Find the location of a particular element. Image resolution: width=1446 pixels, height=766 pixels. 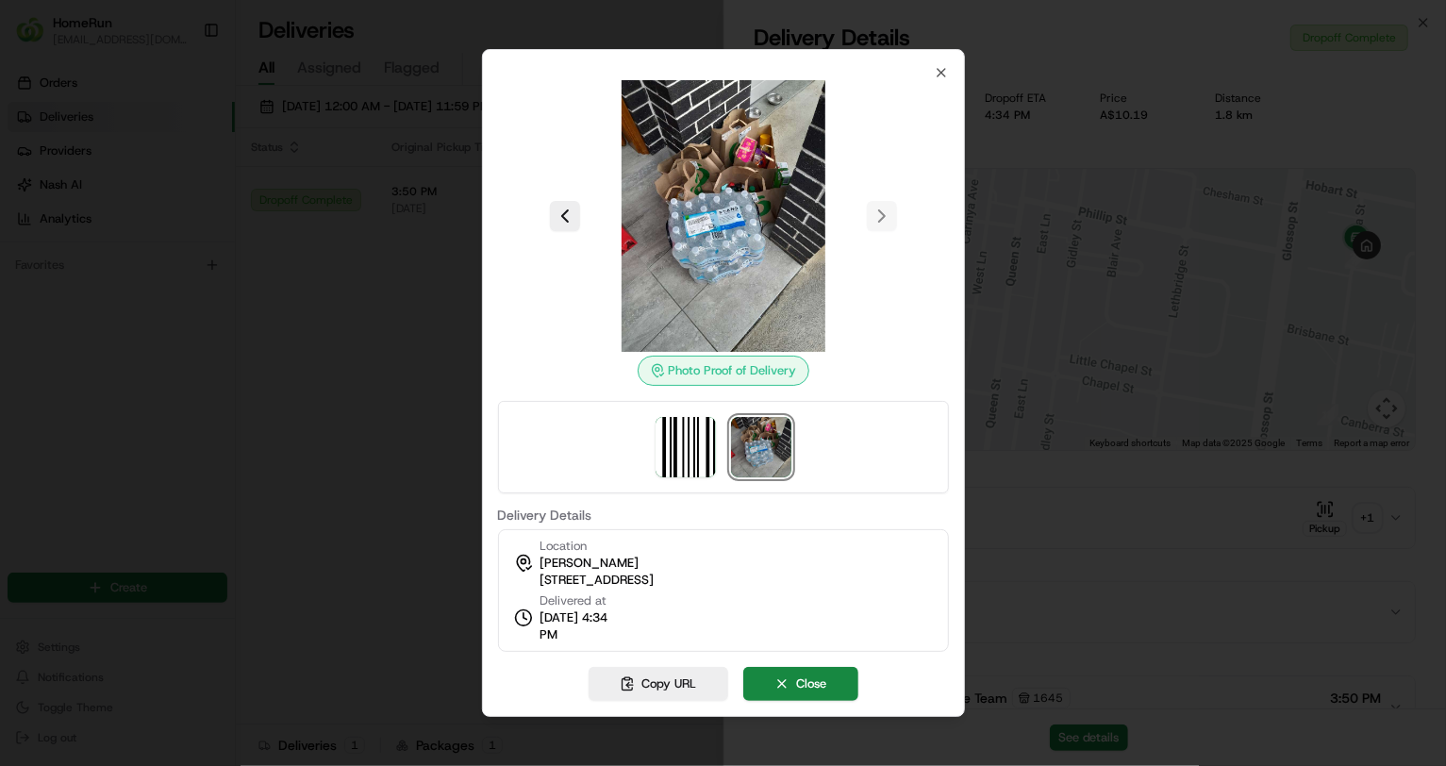

div: Photo Proof of Delivery is located at coordinates (724, 371).